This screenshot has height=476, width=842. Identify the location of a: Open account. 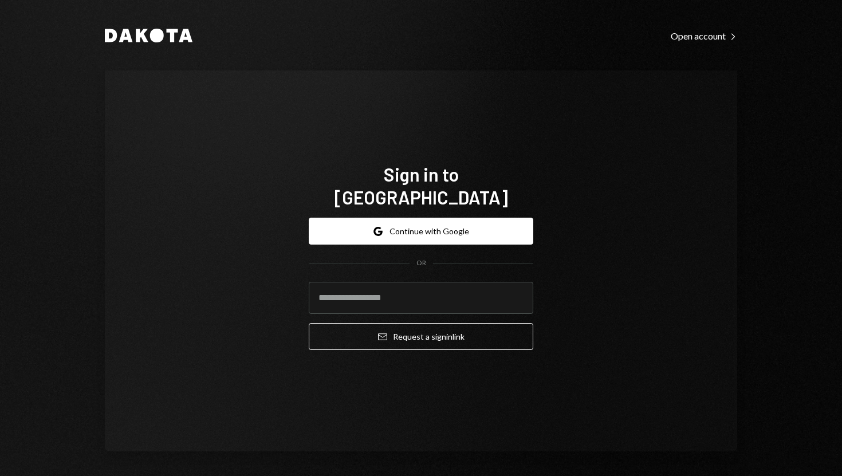
(704, 36).